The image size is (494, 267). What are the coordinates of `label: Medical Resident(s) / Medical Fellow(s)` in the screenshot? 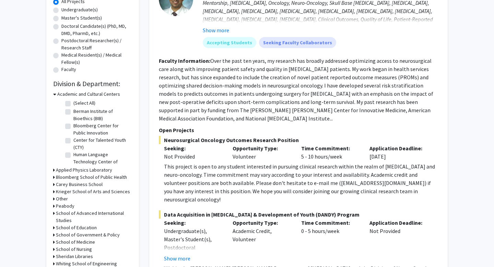 It's located at (97, 59).